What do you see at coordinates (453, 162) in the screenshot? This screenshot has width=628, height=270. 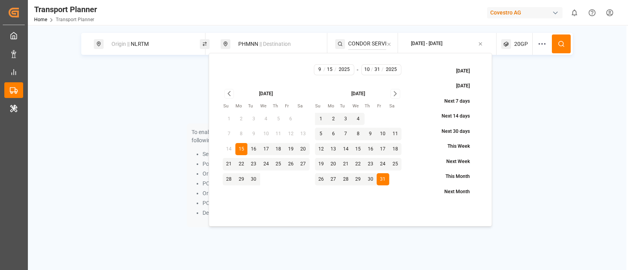 I see `button: Next Week` at bounding box center [453, 162].